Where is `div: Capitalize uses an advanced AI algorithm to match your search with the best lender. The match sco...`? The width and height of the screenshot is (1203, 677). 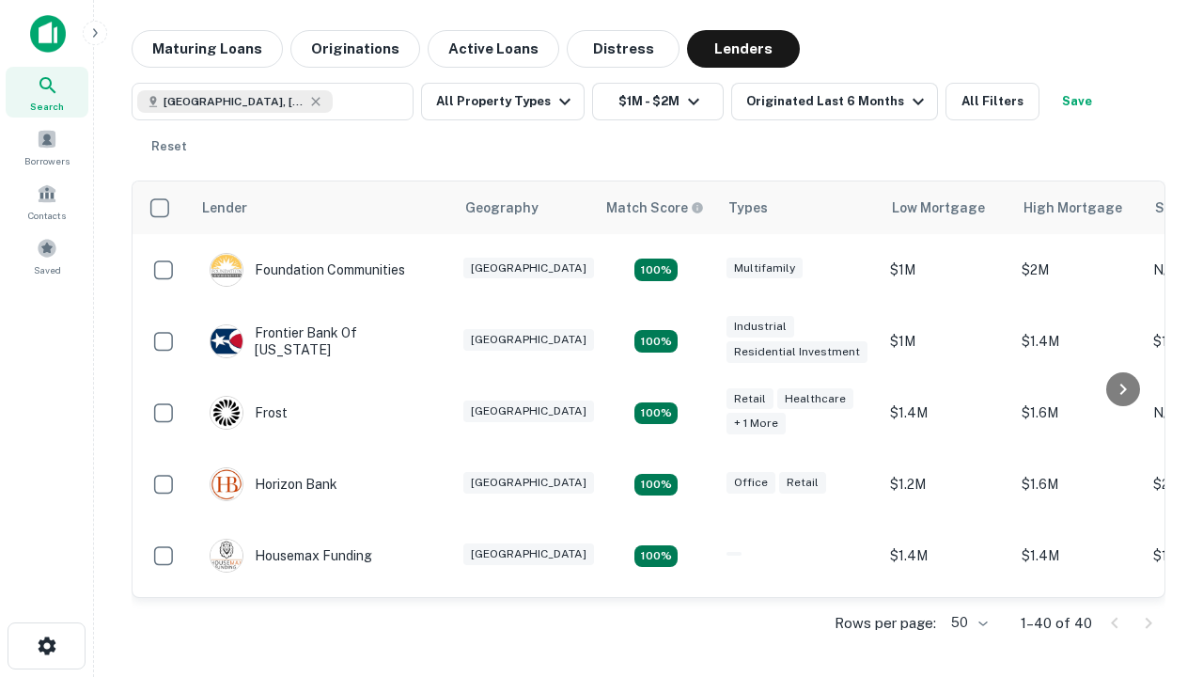
div: Capitalize uses an advanced AI algorithm to match your search with the best lender. The match sco... is located at coordinates (655, 208).